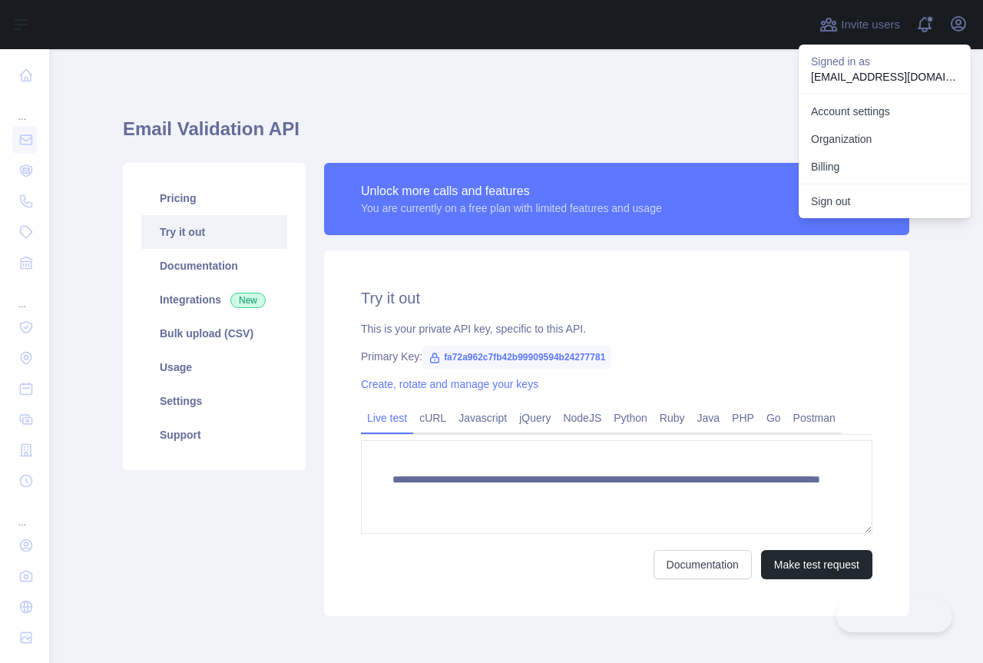  I want to click on a: Pricing, so click(214, 198).